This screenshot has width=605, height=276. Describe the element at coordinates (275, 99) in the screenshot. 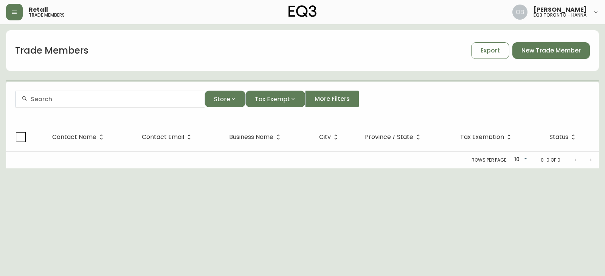

I see `button: Tax Exempt` at that location.